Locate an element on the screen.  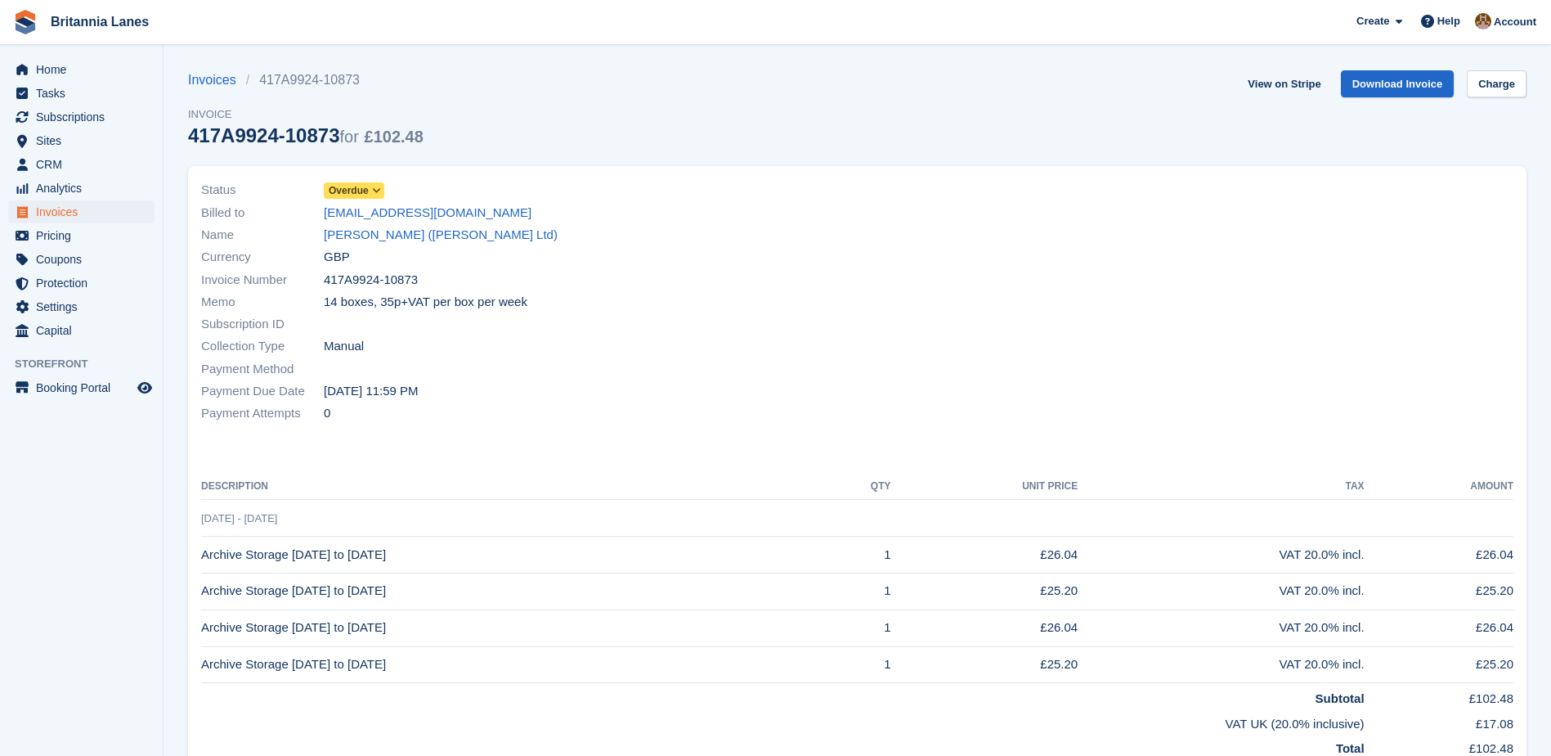
span: Protection is located at coordinates (85, 283).